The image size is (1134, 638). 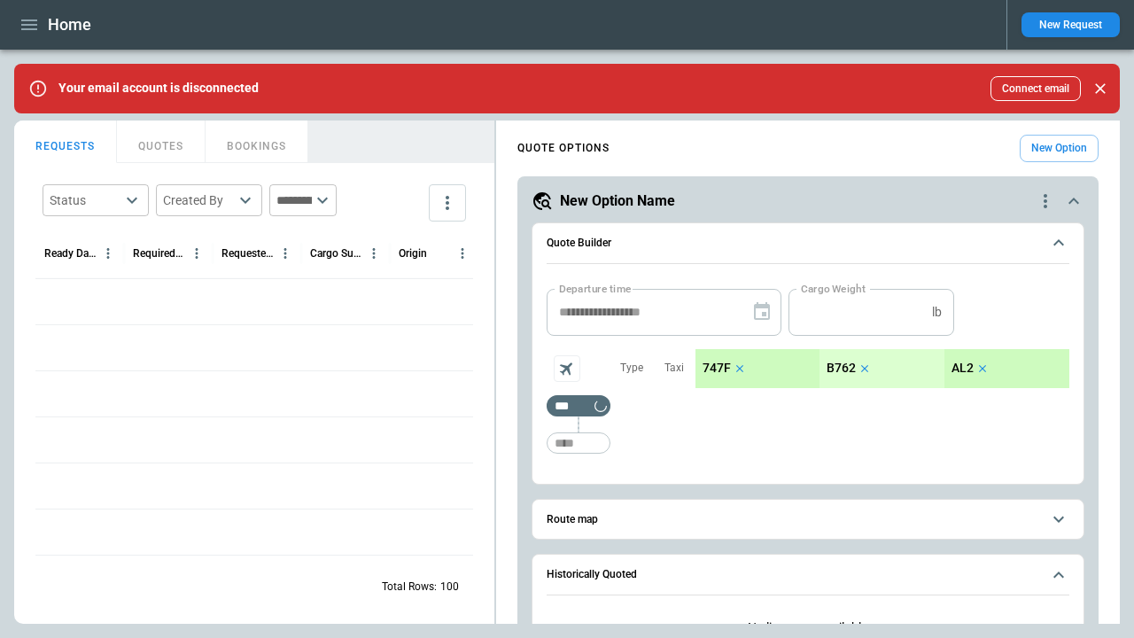 I want to click on span: Aircraft selection, so click(x=567, y=369).